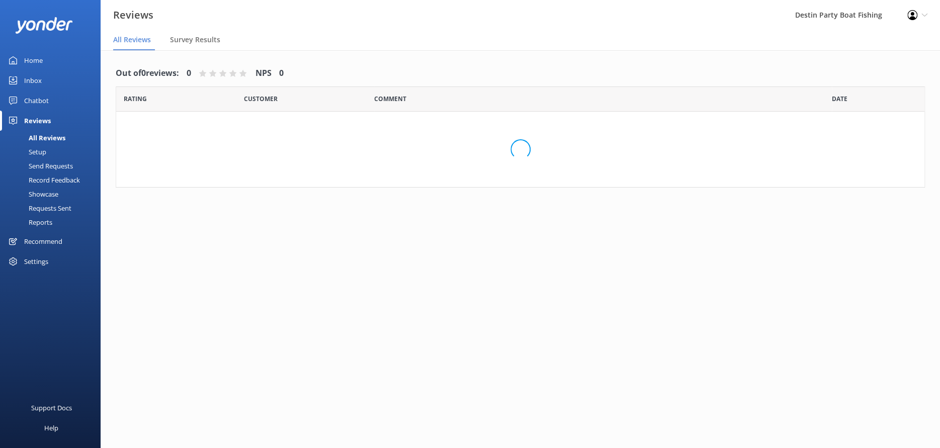 The width and height of the screenshot is (940, 448). I want to click on div: Requests Sent, so click(39, 208).